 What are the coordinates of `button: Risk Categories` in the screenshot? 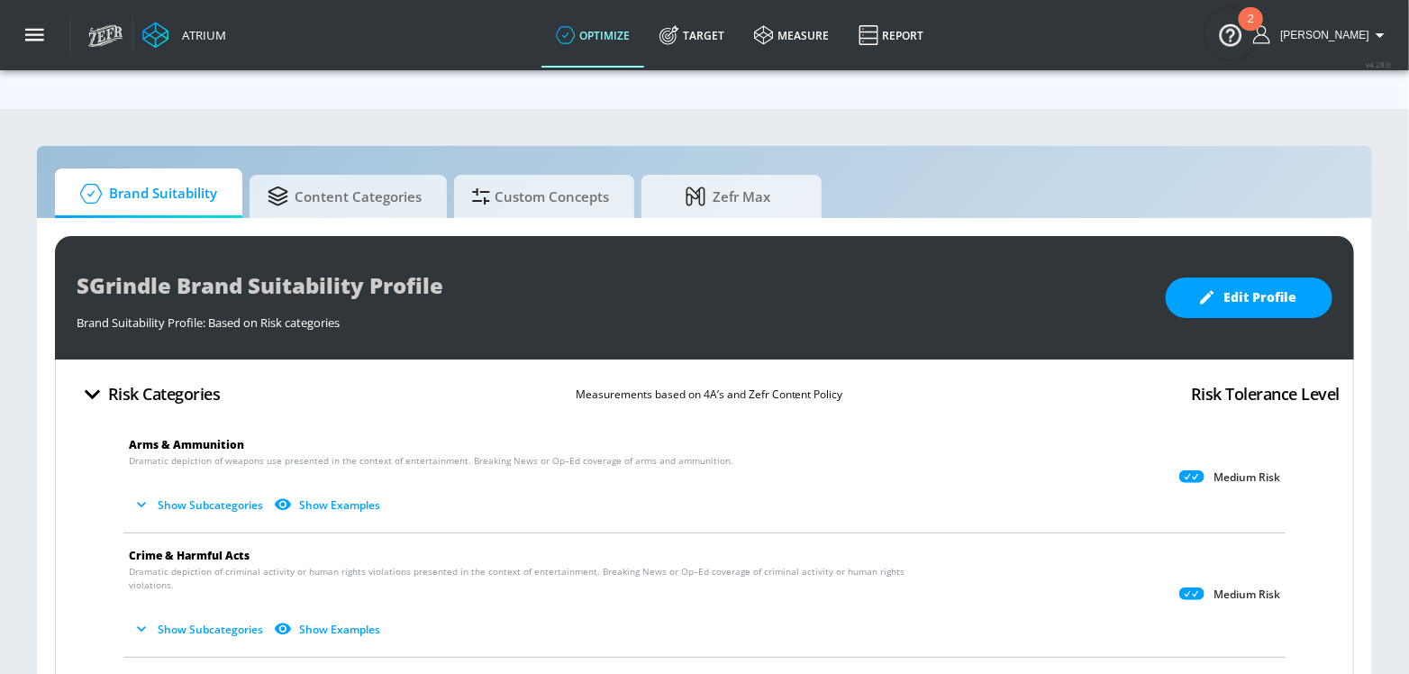 It's located at (149, 394).